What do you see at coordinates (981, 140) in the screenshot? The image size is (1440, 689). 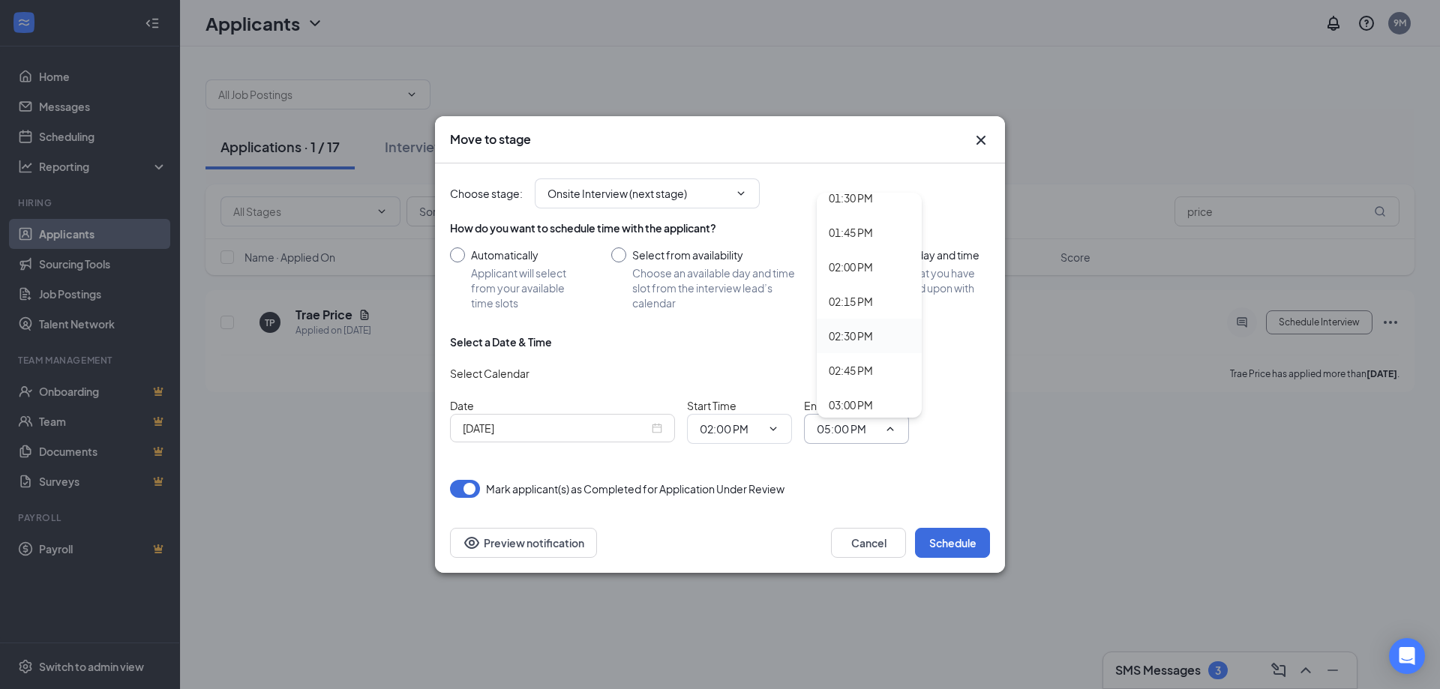 I see `svg: Cross` at bounding box center [981, 140].